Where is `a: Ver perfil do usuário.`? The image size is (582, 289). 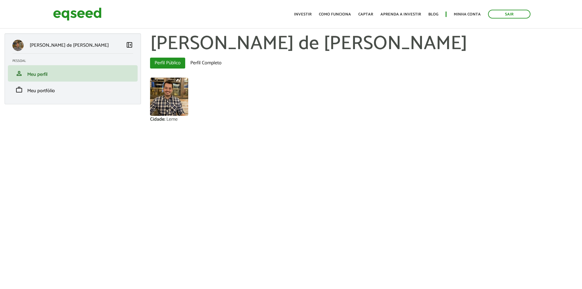 a: Ver perfil do usuário. is located at coordinates (169, 97).